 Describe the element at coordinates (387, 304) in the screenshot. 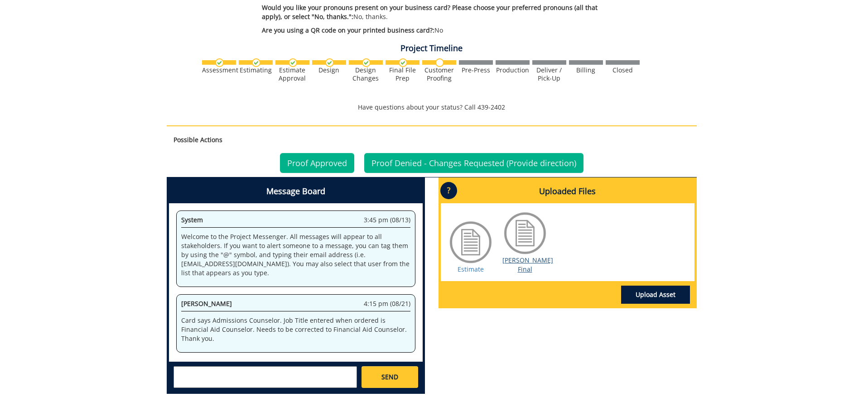

I see `span: 4:15 pm (08/21)` at that location.